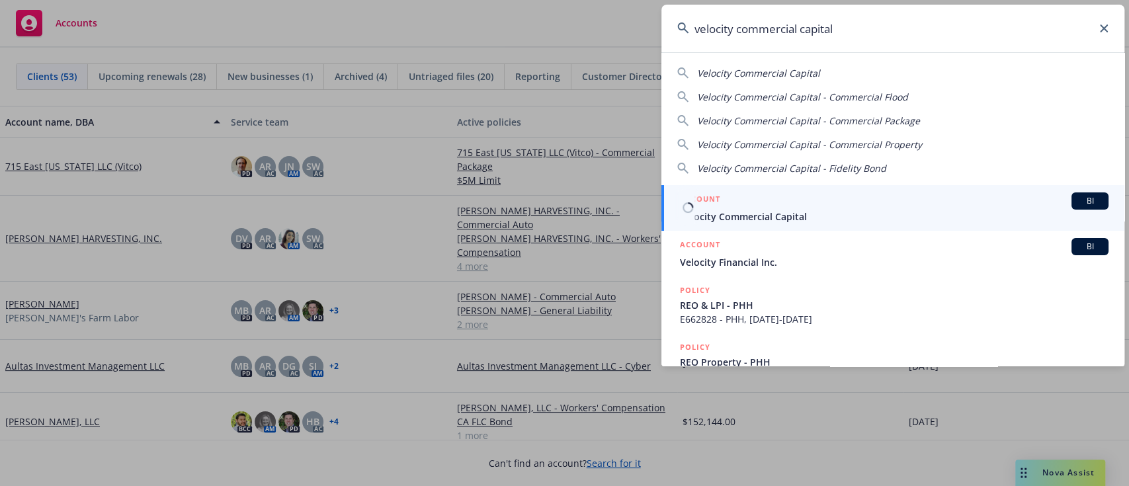  What do you see at coordinates (894, 362) in the screenshot?
I see `span: REO Property - PHH` at bounding box center [894, 362].